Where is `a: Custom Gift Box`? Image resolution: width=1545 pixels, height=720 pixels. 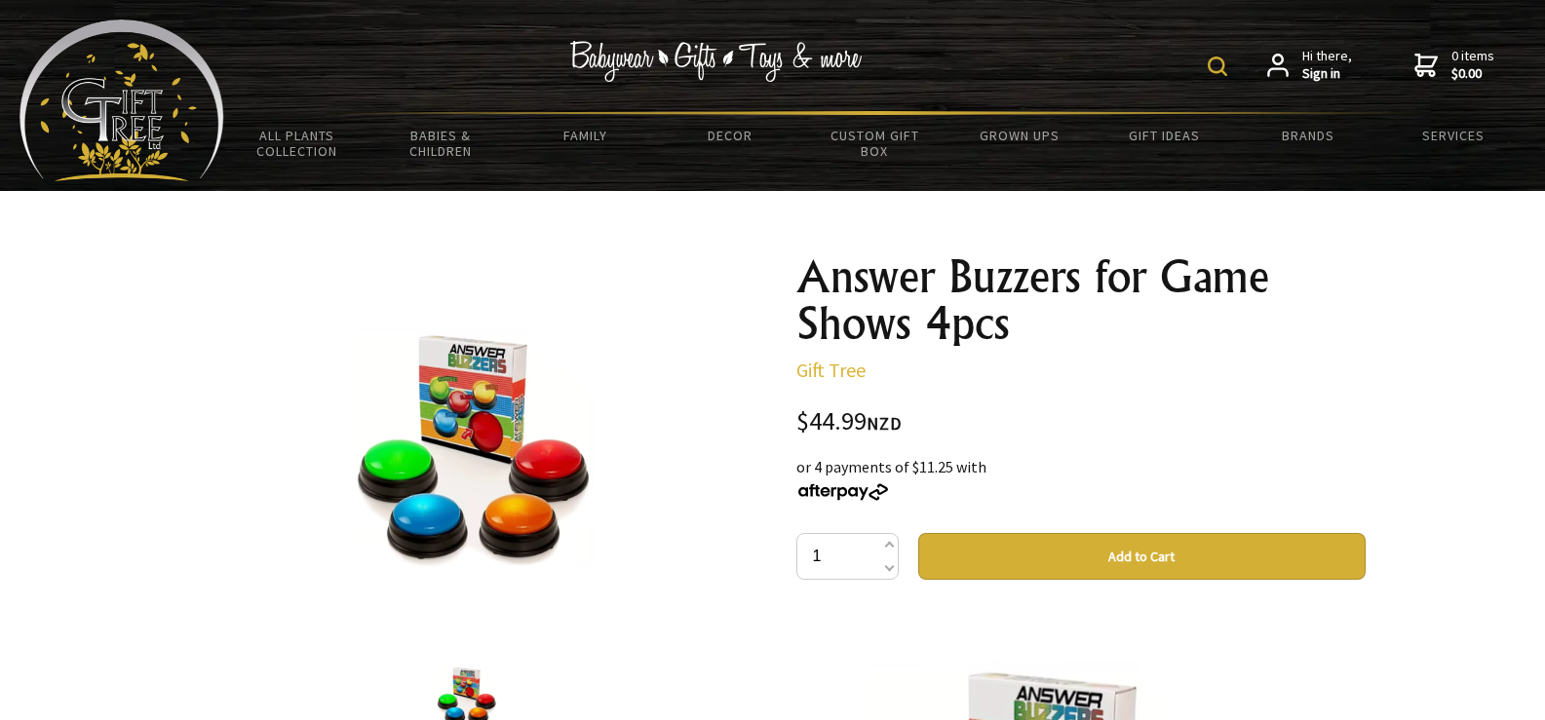
a: Custom Gift Box is located at coordinates (875, 143).